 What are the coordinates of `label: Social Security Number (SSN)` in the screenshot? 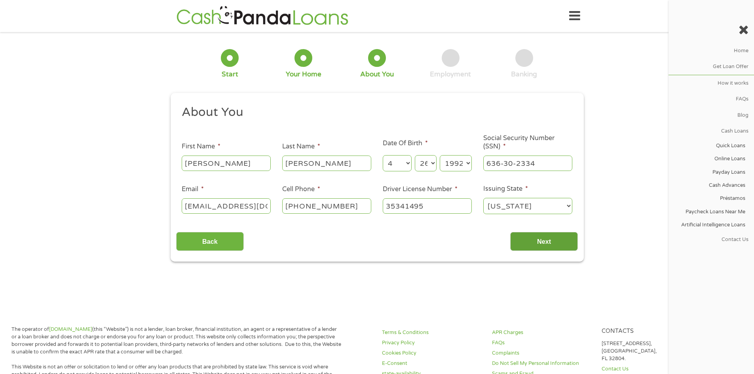 It's located at (527, 142).